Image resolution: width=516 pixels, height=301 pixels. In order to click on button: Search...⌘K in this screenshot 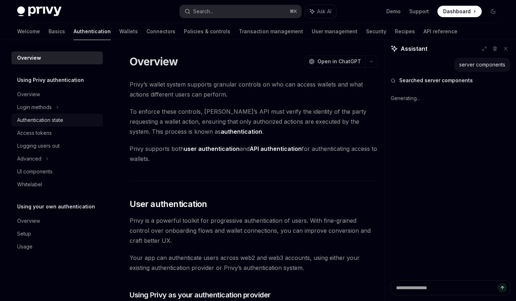, I will do `click(240, 11)`.